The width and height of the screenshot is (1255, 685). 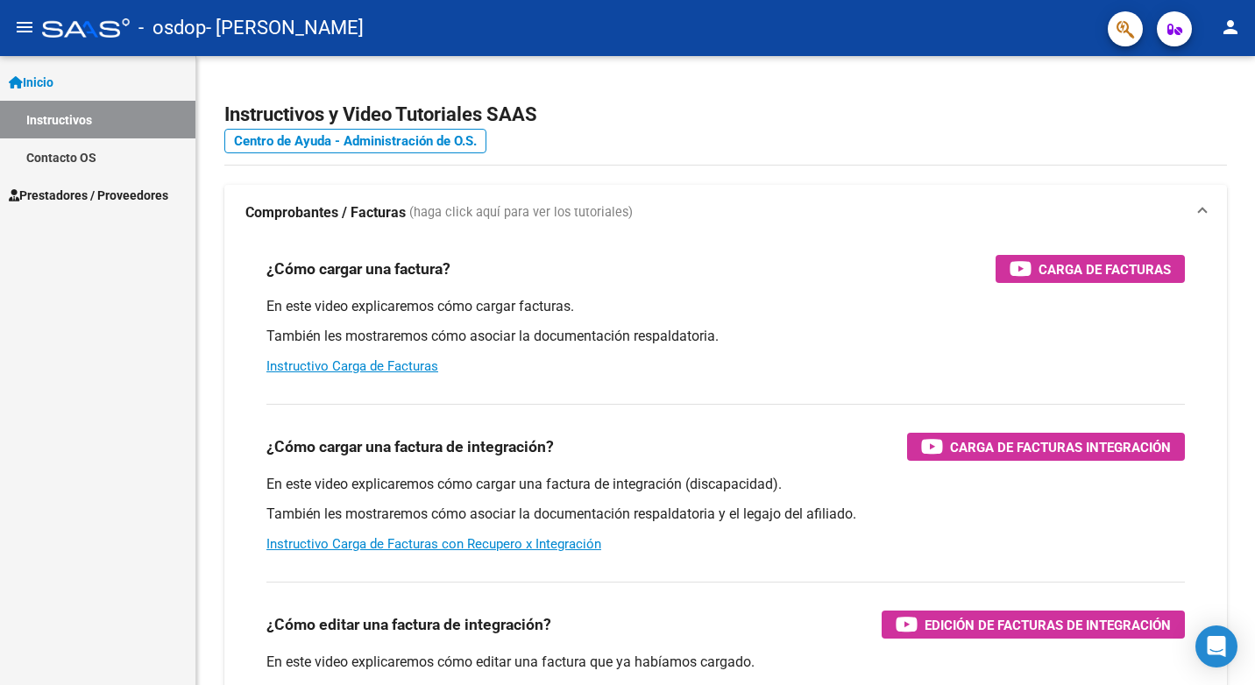 What do you see at coordinates (359, 269) in the screenshot?
I see `h3: ¿Cómo cargar una factura?` at bounding box center [359, 269].